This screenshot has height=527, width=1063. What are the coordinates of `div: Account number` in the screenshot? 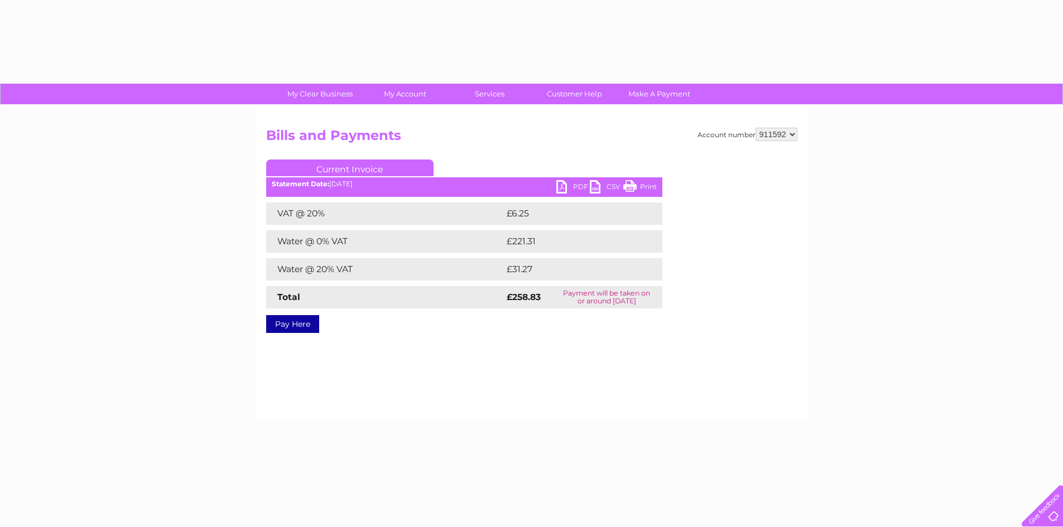 It's located at (747, 134).